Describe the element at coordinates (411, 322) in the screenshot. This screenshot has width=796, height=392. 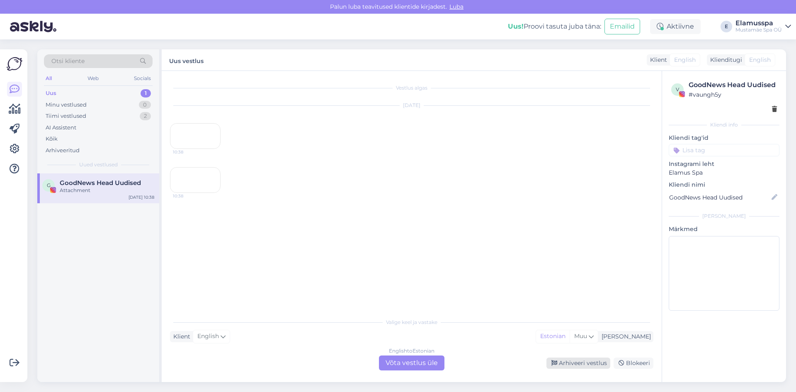
I see `div: Valige keel ja vastake` at that location.